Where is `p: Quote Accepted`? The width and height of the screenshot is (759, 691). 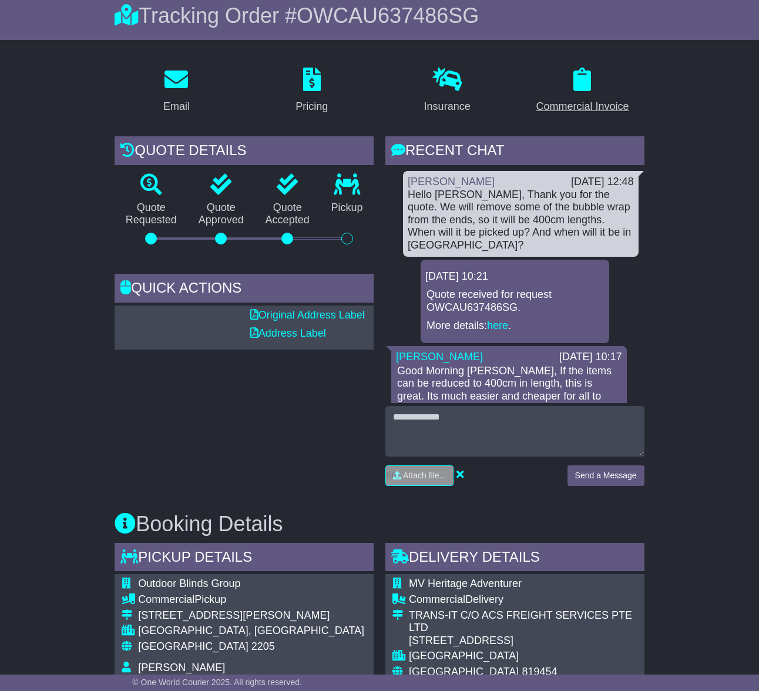 p: Quote Accepted is located at coordinates (287, 214).